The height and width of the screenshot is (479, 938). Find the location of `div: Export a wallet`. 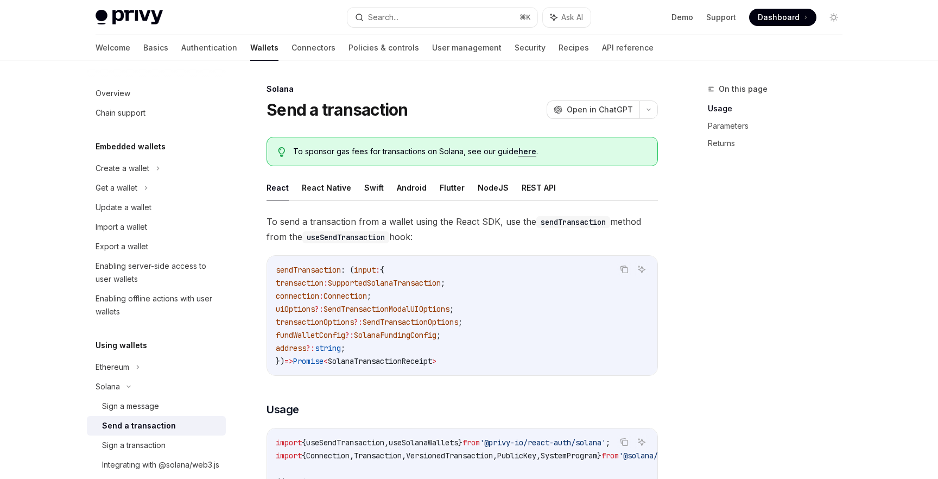

div: Export a wallet is located at coordinates (122, 246).